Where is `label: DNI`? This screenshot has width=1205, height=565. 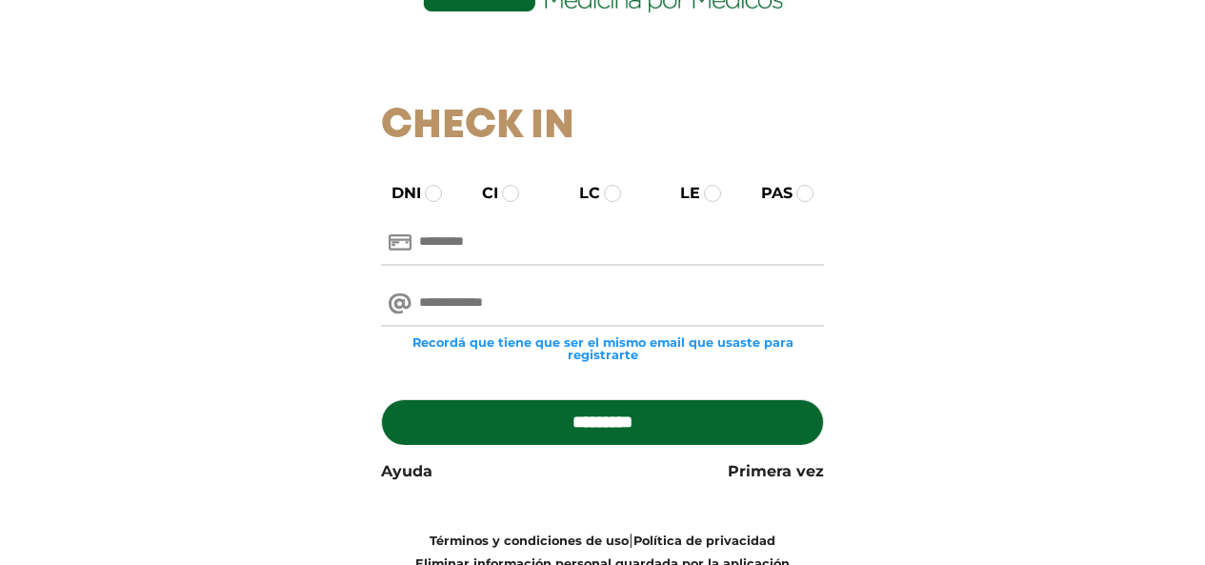 label: DNI is located at coordinates (397, 193).